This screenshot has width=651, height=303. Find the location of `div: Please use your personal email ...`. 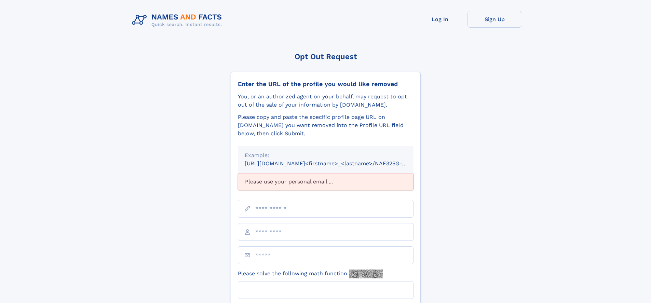

div: Please use your personal email ... is located at coordinates (326, 182).